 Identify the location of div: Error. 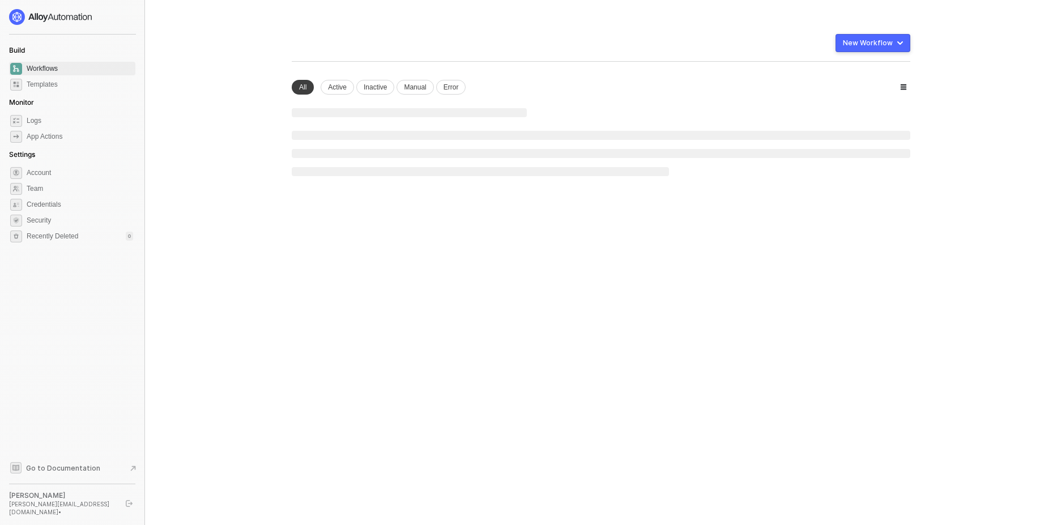
(451, 87).